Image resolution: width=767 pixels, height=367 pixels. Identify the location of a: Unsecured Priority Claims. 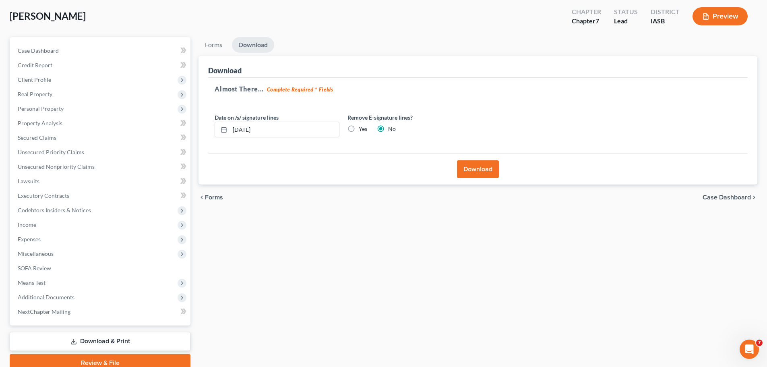
(101, 152).